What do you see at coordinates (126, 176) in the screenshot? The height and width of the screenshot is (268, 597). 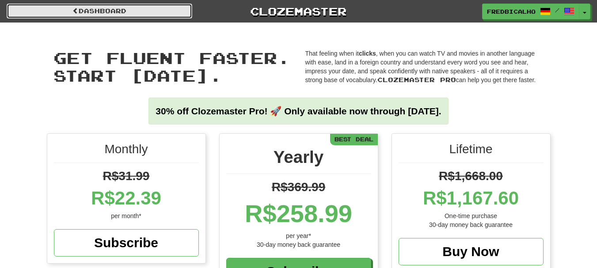 I see `span: R$31.99` at bounding box center [126, 176].